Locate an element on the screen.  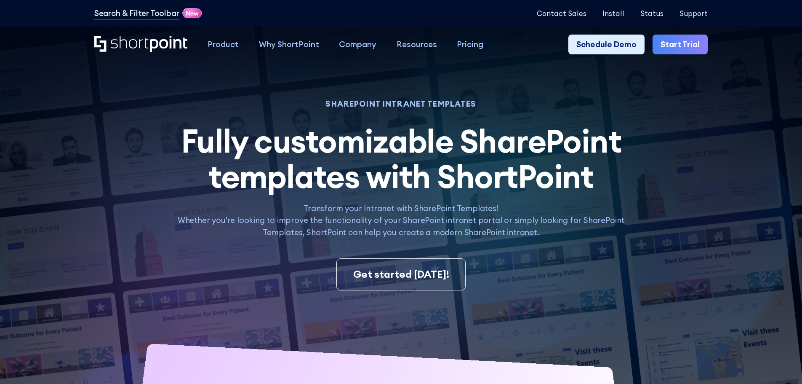
p: Install is located at coordinates (613, 13).